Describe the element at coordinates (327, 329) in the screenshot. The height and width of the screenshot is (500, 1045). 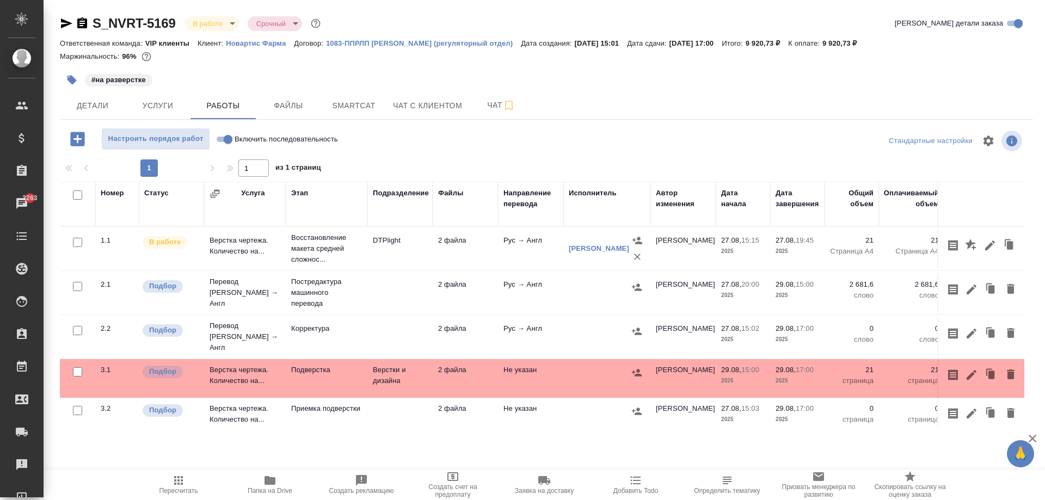
I see `p: Корректура` at that location.